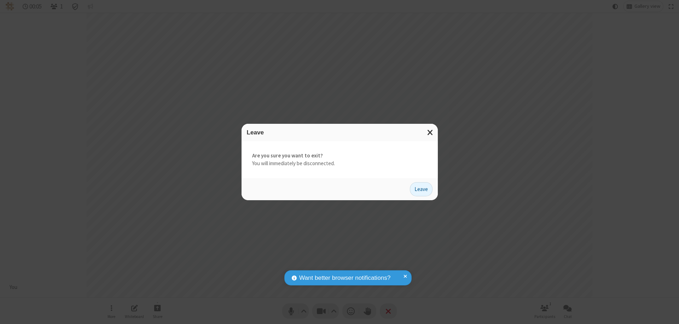 This screenshot has width=679, height=324. I want to click on button: Close modal, so click(430, 132).